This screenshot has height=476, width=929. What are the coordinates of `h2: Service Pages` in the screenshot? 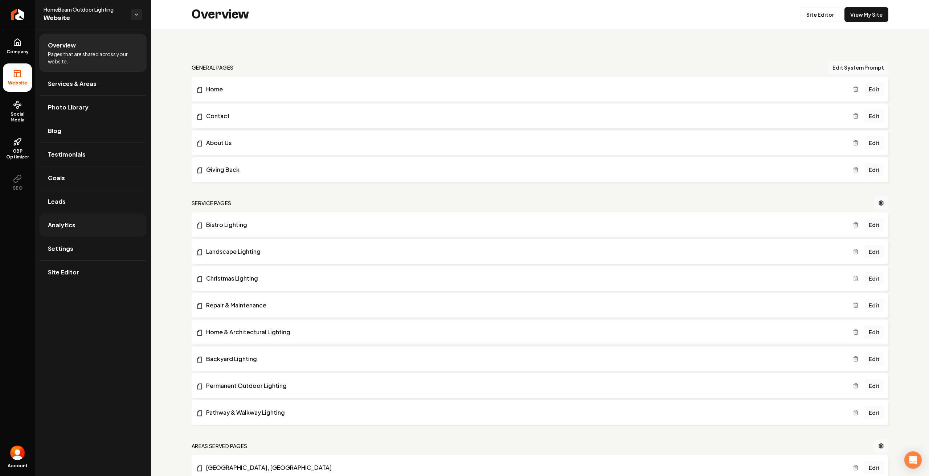 It's located at (212, 203).